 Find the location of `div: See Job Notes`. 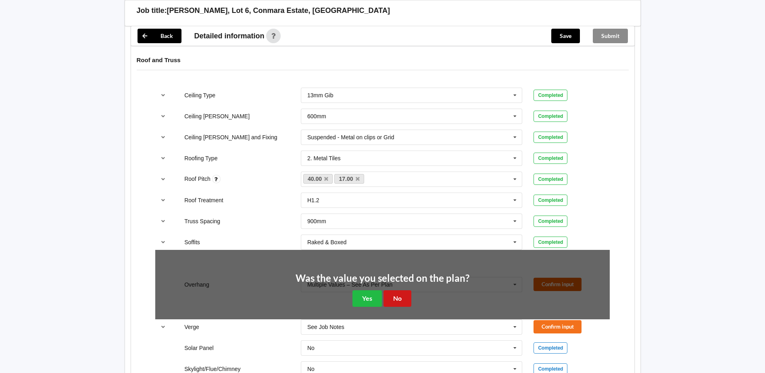

div: See Job Notes is located at coordinates (326, 327).